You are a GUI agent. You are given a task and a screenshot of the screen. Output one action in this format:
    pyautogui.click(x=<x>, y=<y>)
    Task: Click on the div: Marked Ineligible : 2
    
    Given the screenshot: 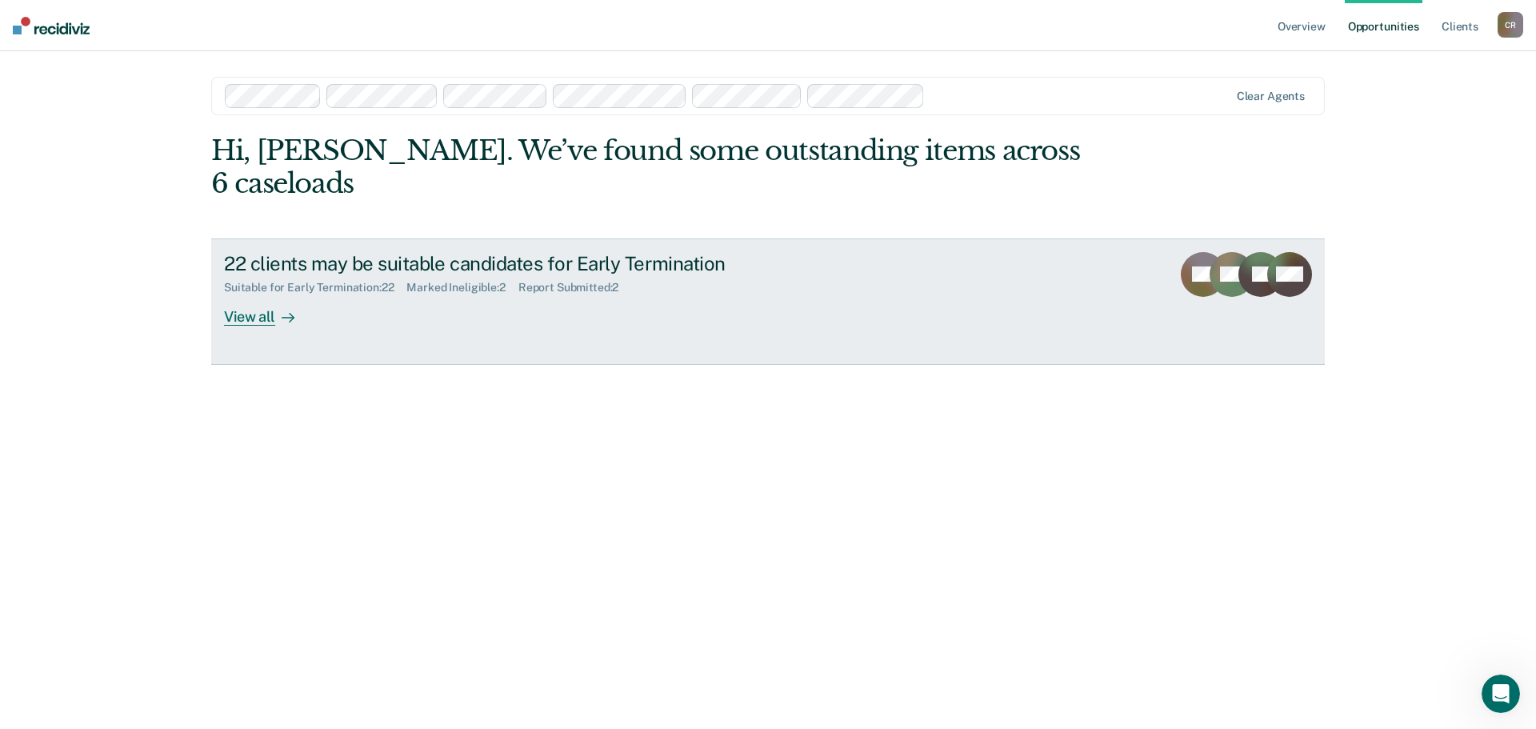 What is the action you would take?
    pyautogui.click(x=462, y=287)
    